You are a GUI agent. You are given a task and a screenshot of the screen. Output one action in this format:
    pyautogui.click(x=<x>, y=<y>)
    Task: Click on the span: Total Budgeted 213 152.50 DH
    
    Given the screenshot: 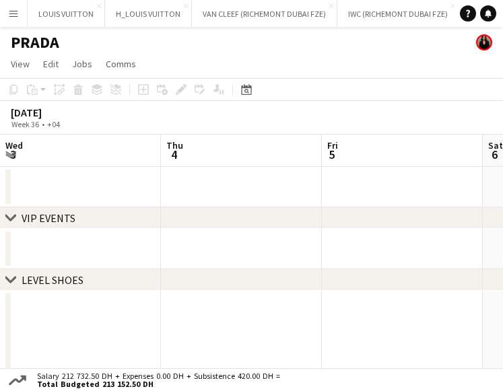 What is the action you would take?
    pyautogui.click(x=158, y=385)
    